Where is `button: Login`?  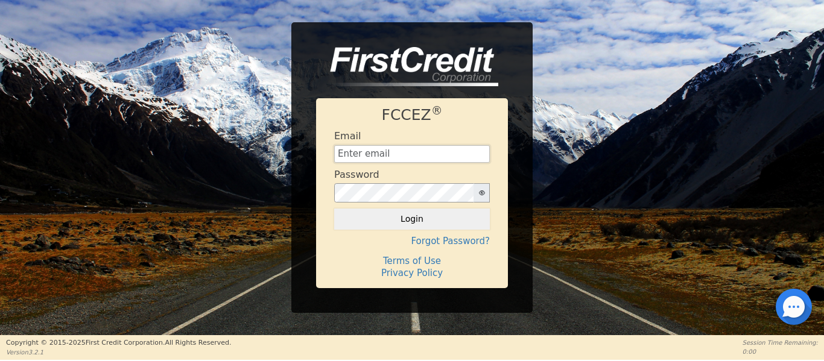
button: Login is located at coordinates (412, 219).